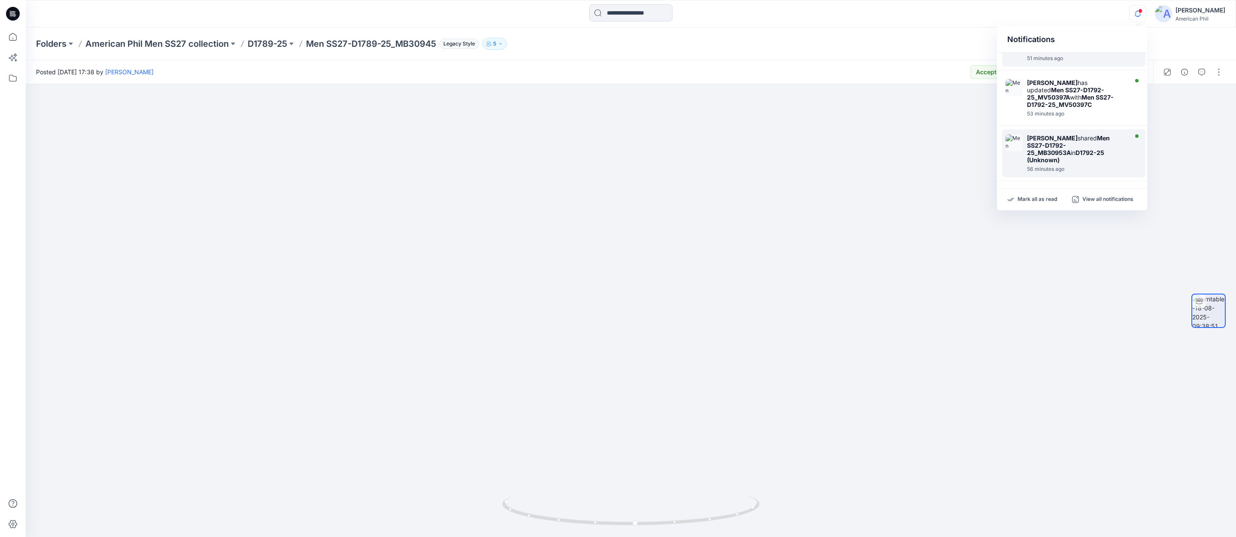 The height and width of the screenshot is (537, 1236). Describe the element at coordinates (1065, 156) in the screenshot. I see `strong: D1792-25 (Unknown)` at that location.